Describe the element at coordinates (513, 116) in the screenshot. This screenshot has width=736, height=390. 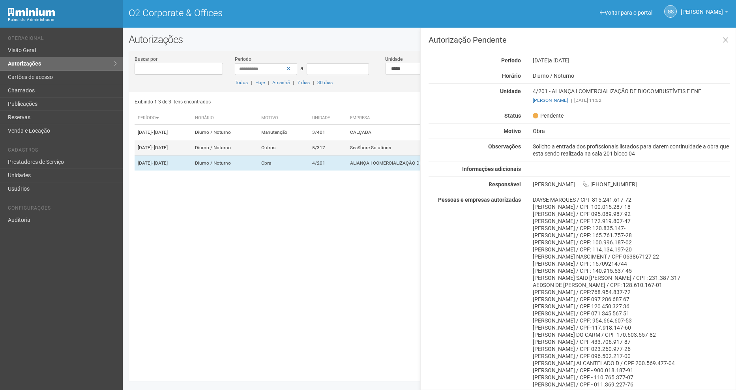
I see `strong: Status` at that location.